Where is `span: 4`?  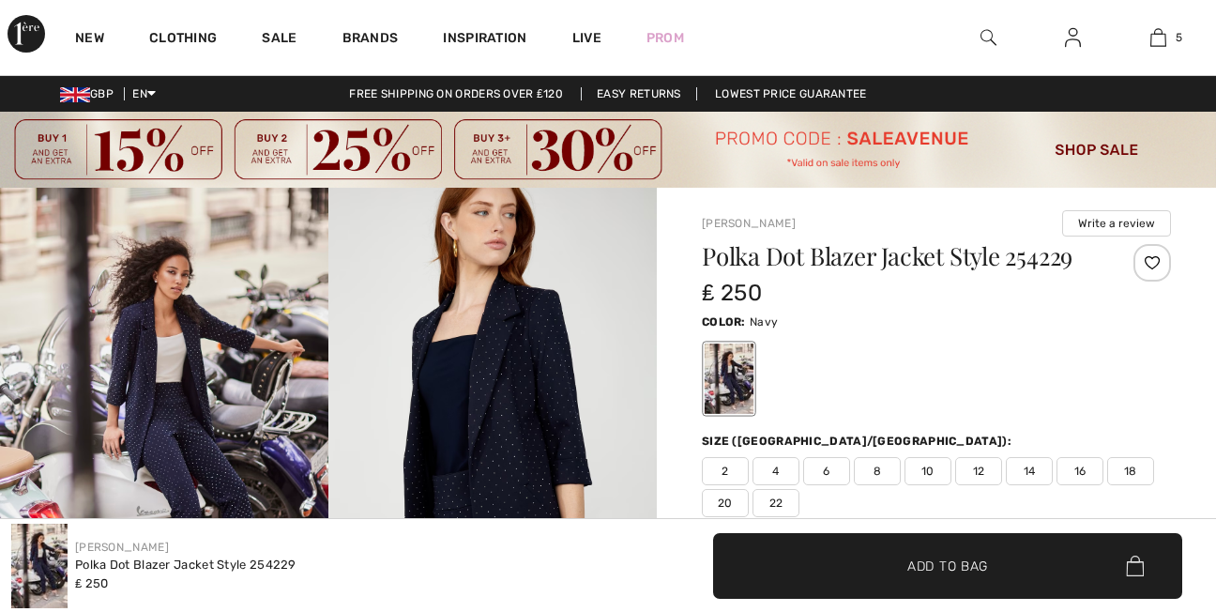
span: 4 is located at coordinates (776, 471).